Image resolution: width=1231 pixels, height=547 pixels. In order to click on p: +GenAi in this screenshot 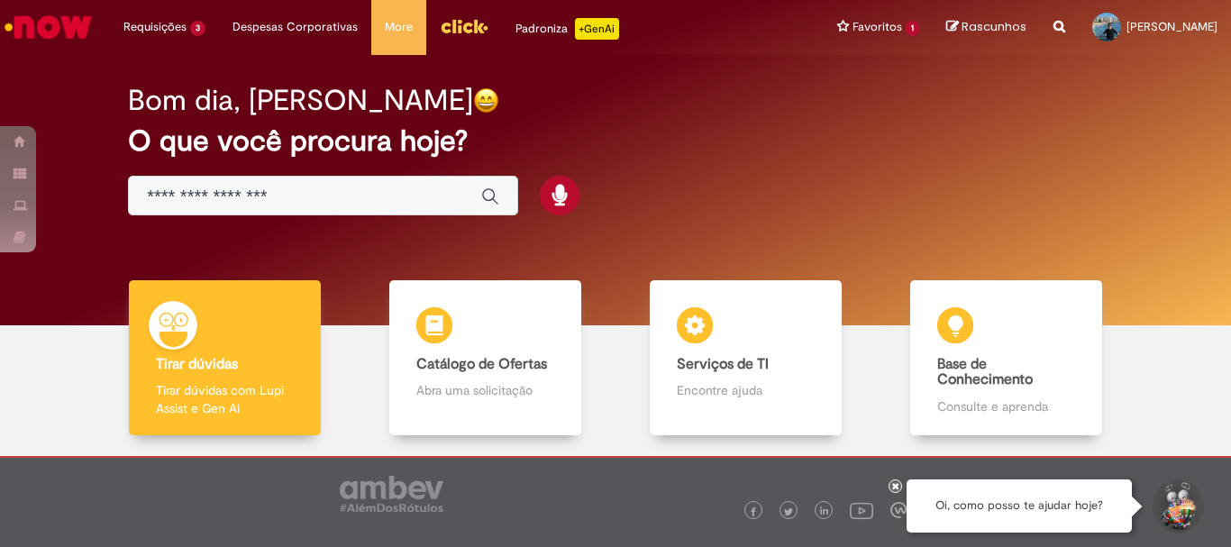, I will do `click(596, 29)`.